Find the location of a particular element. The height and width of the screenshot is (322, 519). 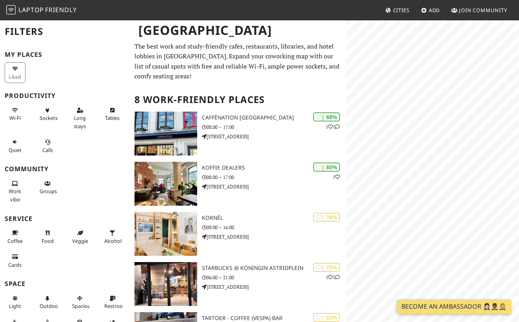

button: Spacious is located at coordinates (80, 302).